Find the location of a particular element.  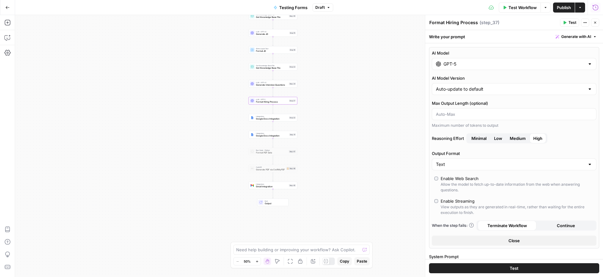

button: Reasoning EffortMinimalLowHigh is located at coordinates (518, 139).